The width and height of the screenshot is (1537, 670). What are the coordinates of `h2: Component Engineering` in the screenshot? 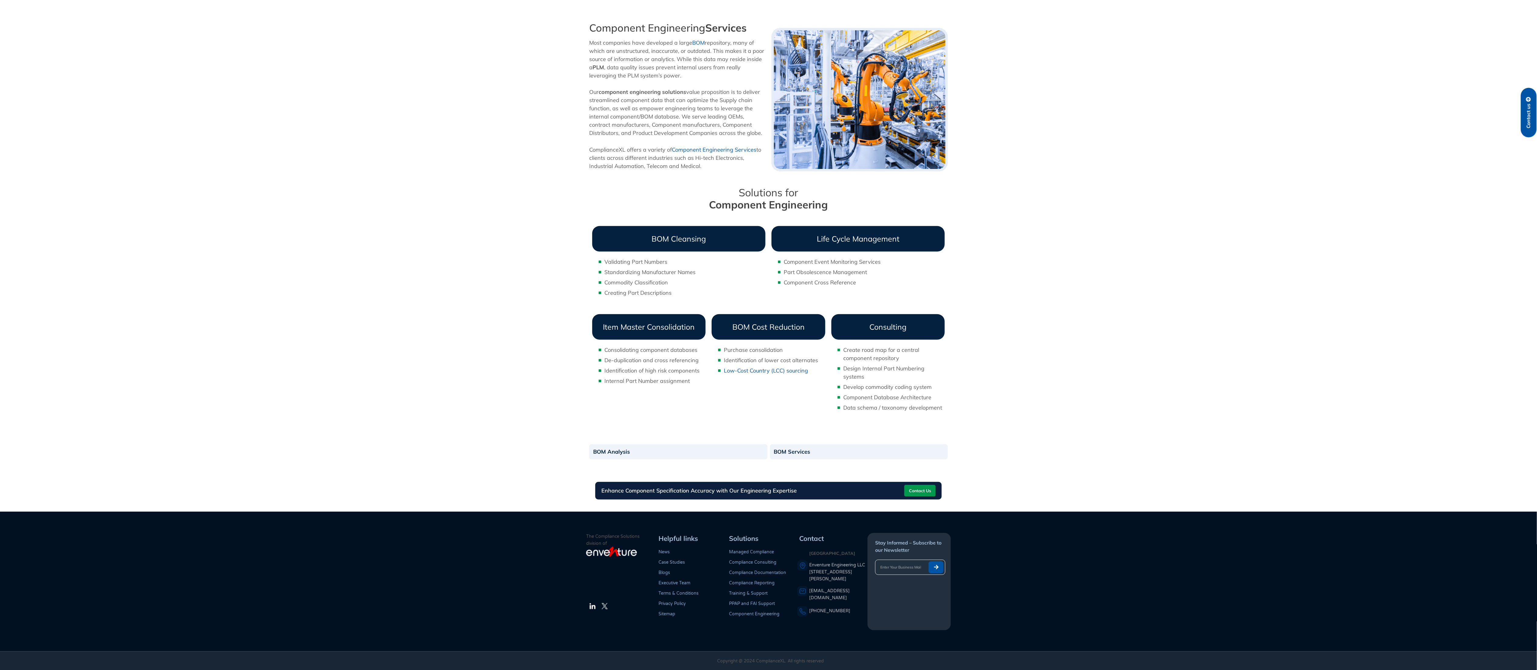 It's located at (678, 28).